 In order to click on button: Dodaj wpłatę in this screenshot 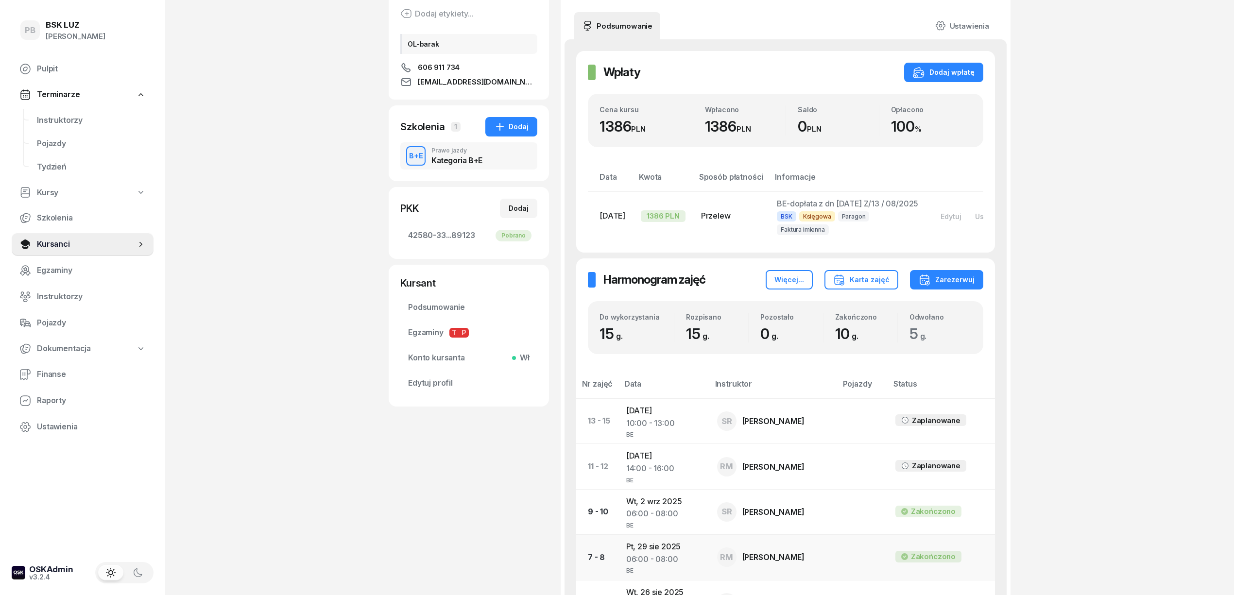, I will do `click(944, 72)`.